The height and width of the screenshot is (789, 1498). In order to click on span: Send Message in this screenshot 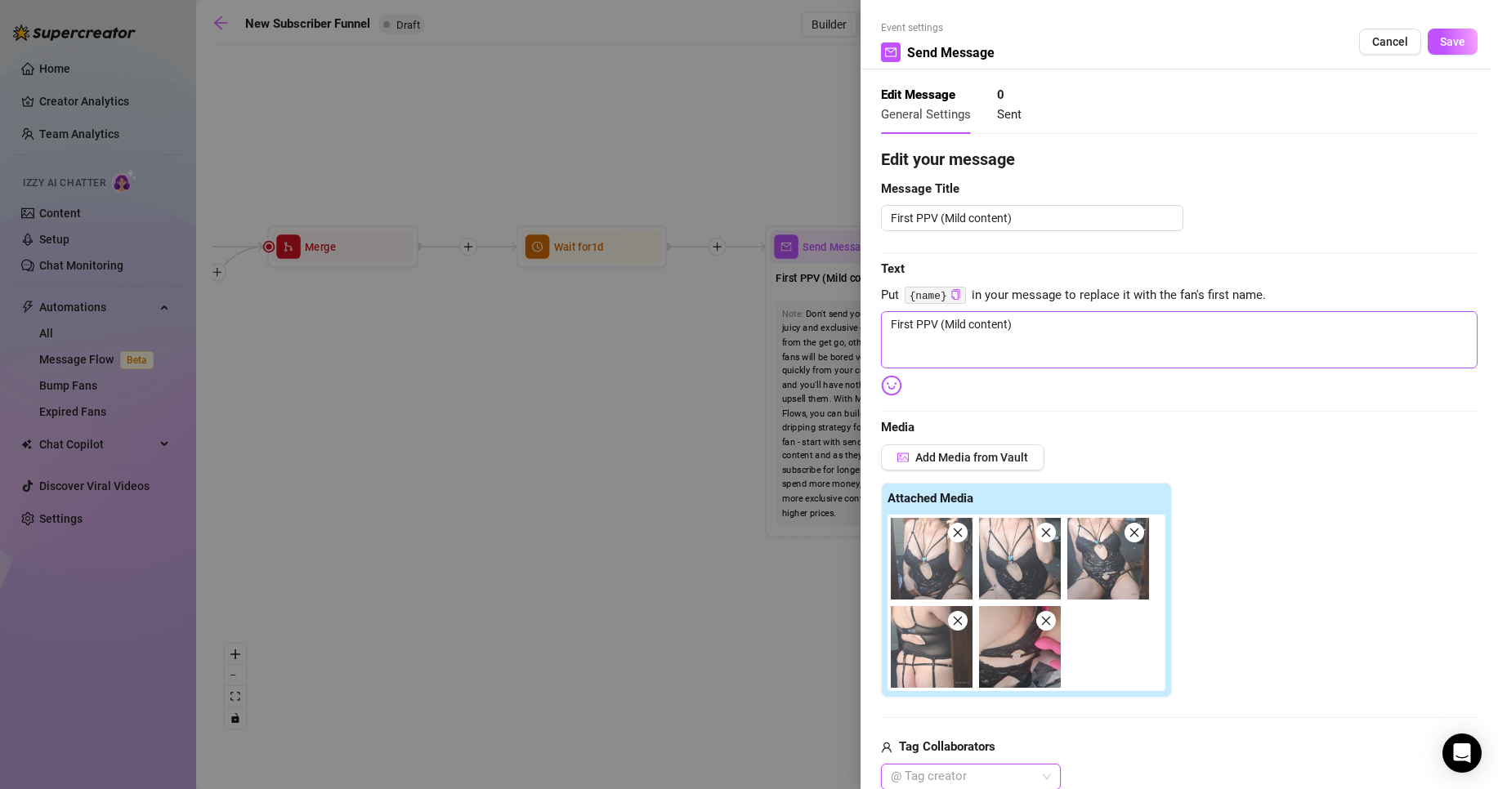, I will do `click(950, 52)`.